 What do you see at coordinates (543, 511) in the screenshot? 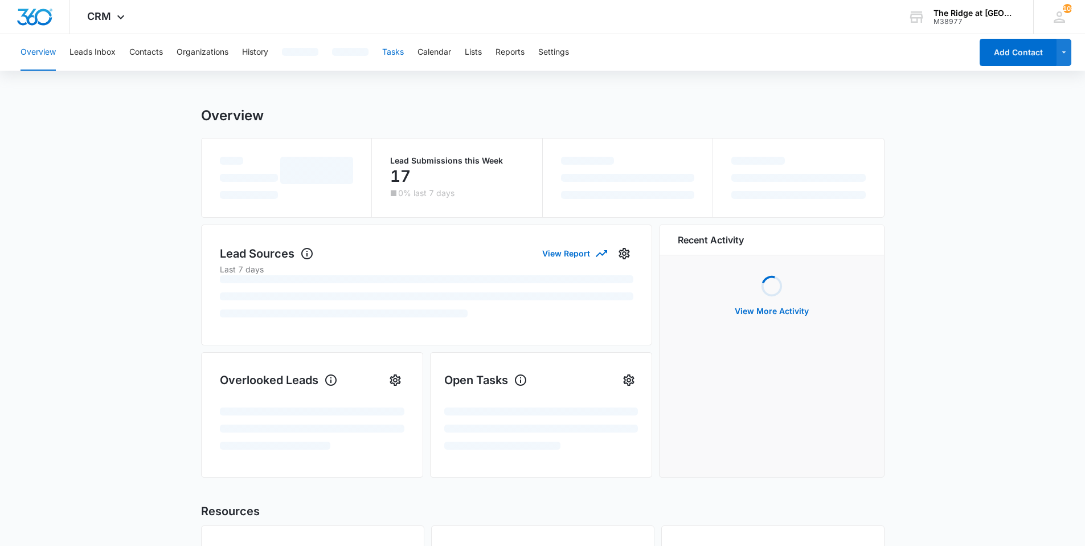
I see `h2: Resources` at bounding box center [543, 511].